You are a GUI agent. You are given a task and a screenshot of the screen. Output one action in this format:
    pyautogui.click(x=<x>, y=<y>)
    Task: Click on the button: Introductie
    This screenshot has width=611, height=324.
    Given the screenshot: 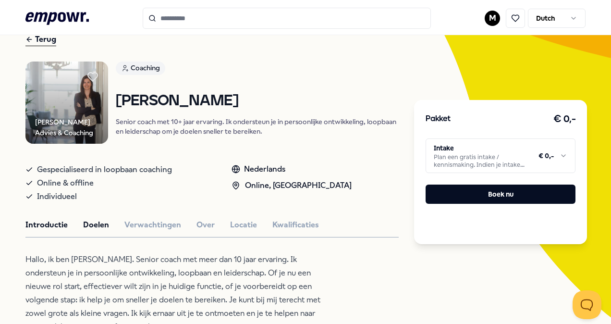 What is the action you would take?
    pyautogui.click(x=47, y=225)
    